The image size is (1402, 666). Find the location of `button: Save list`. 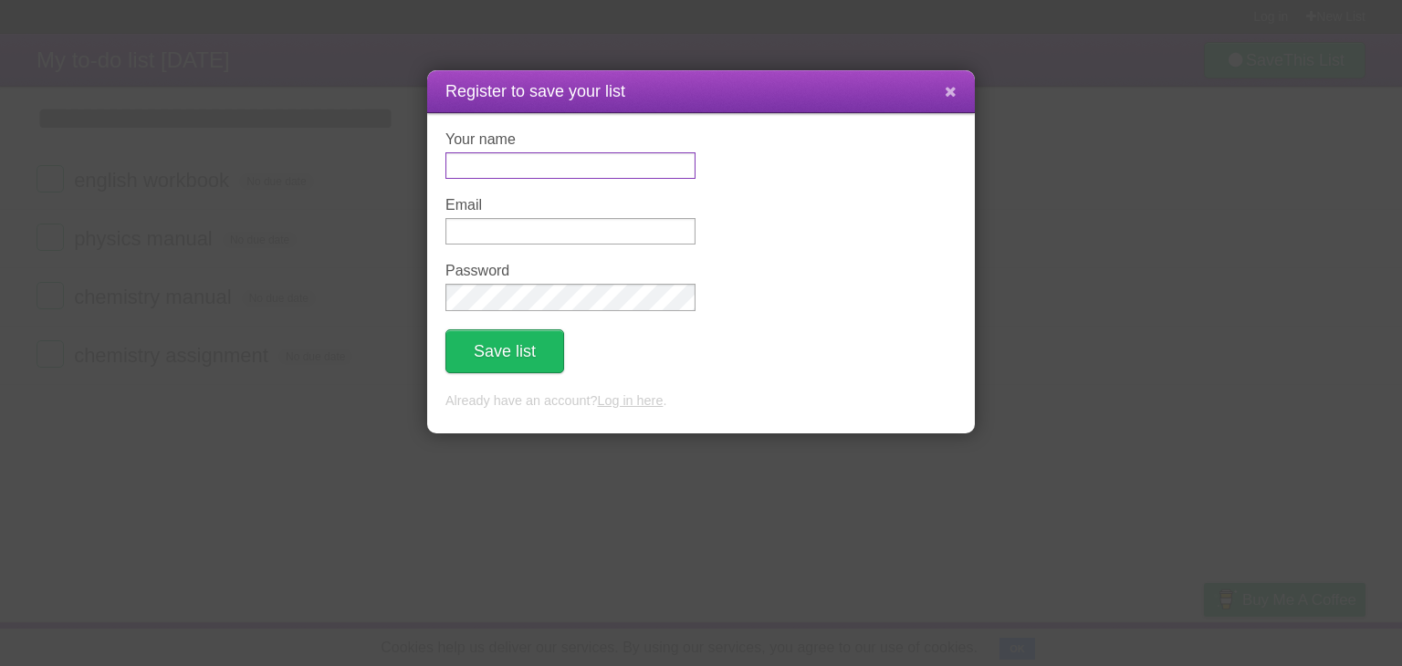

button: Save list is located at coordinates (505, 351).